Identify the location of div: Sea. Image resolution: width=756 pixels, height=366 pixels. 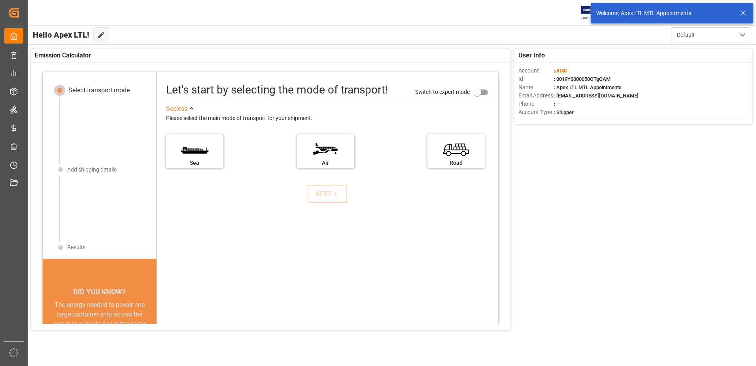
(195, 163).